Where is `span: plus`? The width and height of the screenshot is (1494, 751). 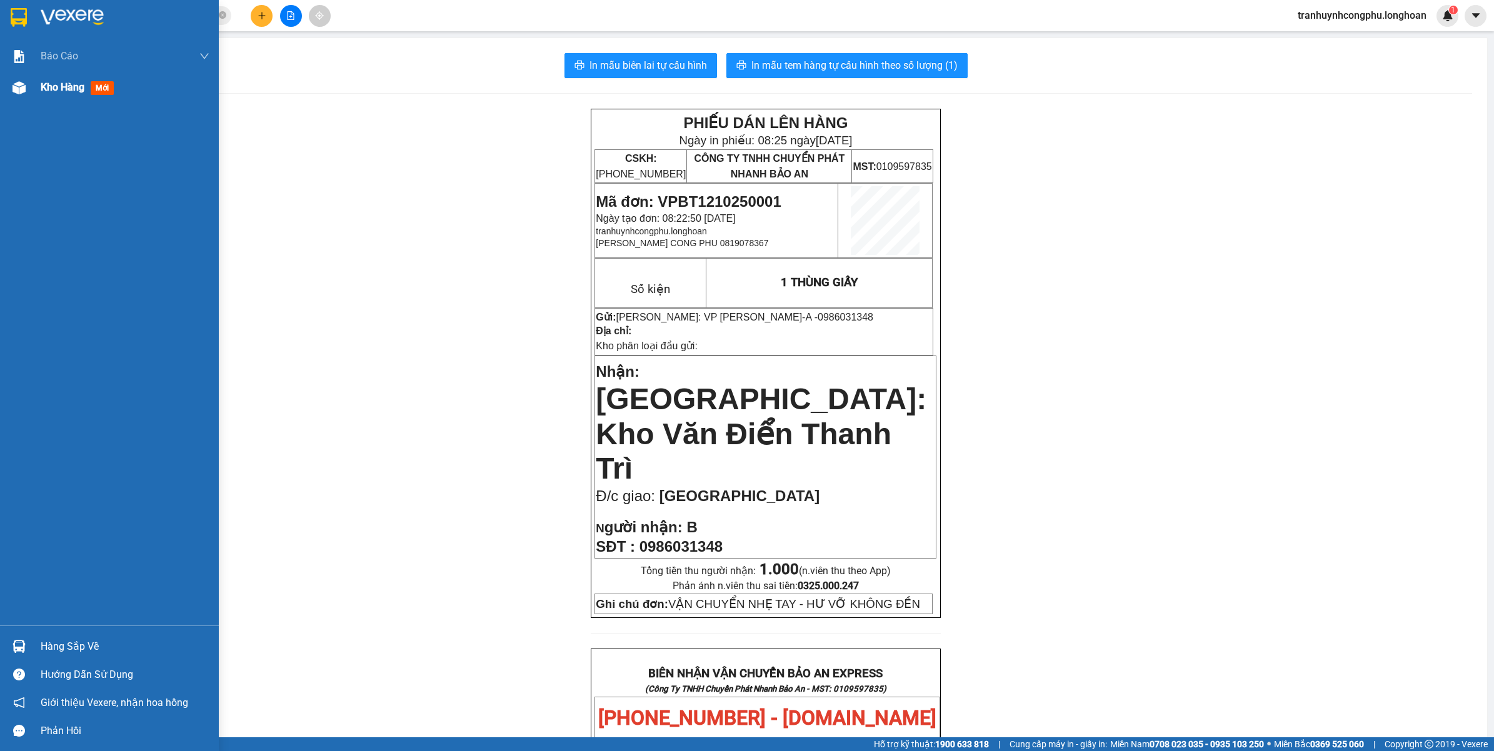 span: plus is located at coordinates (262, 16).